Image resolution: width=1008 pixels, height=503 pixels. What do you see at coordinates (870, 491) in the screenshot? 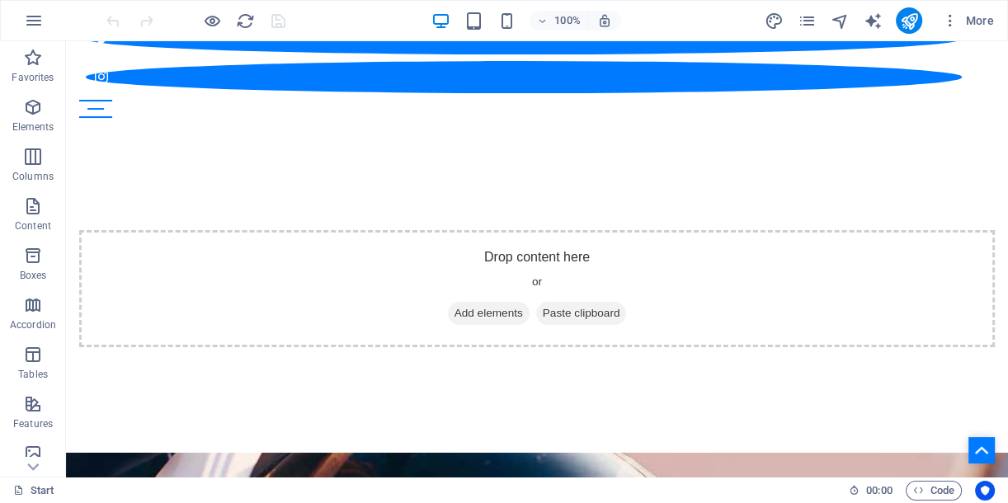
I see `h6: Session time` at bounding box center [870, 491].